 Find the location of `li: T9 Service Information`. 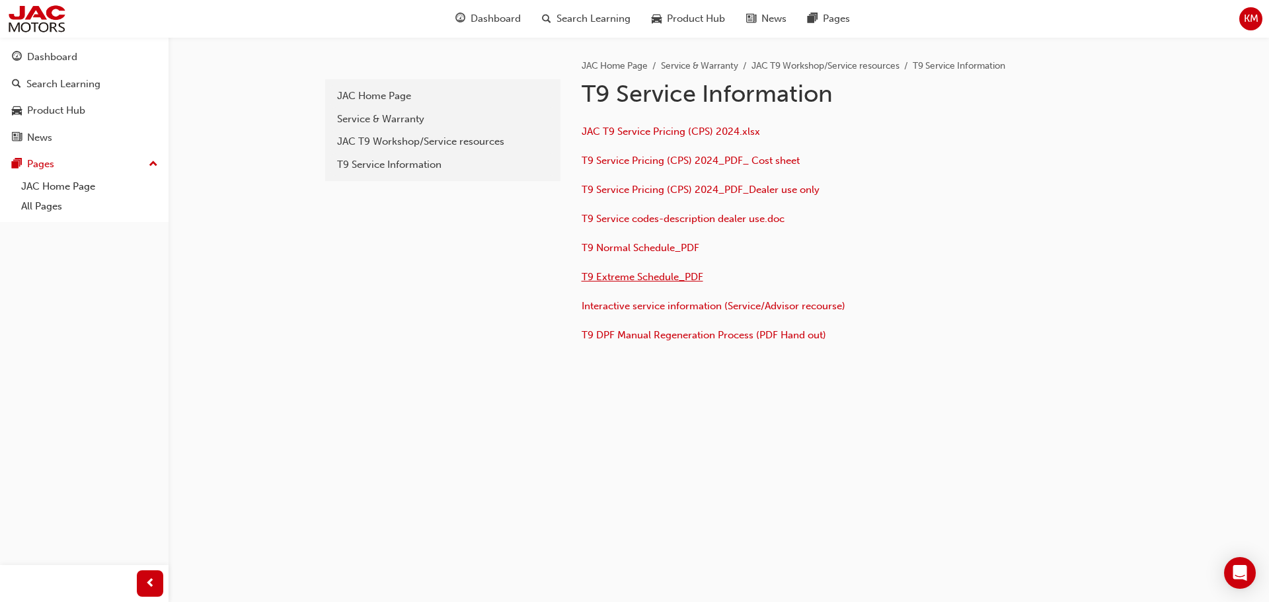

li: T9 Service Information is located at coordinates (959, 66).